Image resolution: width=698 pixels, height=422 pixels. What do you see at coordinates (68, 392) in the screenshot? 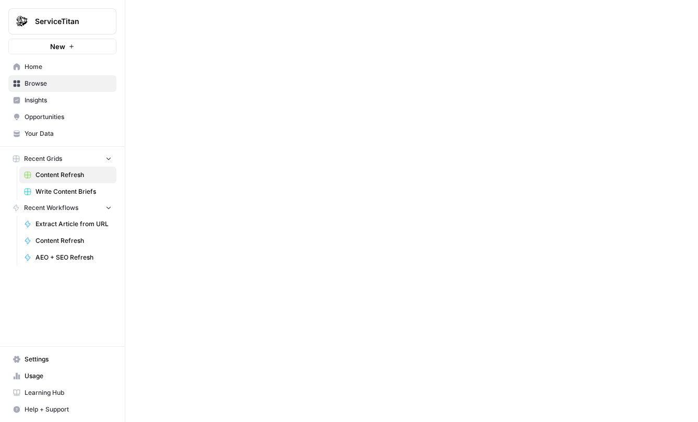
I see `span: Learning Hub` at bounding box center [68, 392].